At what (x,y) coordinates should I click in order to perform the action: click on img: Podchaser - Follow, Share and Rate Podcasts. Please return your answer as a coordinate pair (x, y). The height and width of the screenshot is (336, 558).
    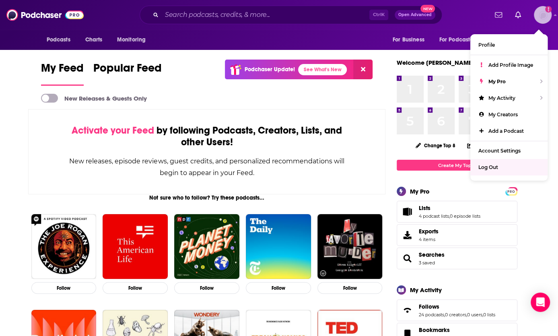
    Looking at the image, I should click on (45, 15).